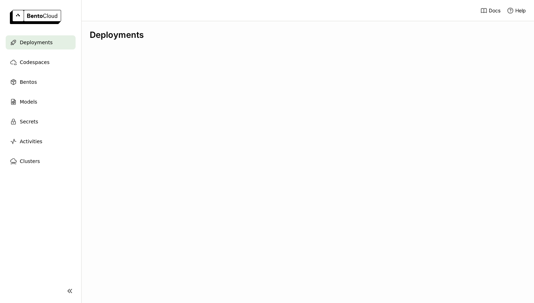 The width and height of the screenshot is (534, 303). What do you see at coordinates (31, 141) in the screenshot?
I see `span: Activities` at bounding box center [31, 141].